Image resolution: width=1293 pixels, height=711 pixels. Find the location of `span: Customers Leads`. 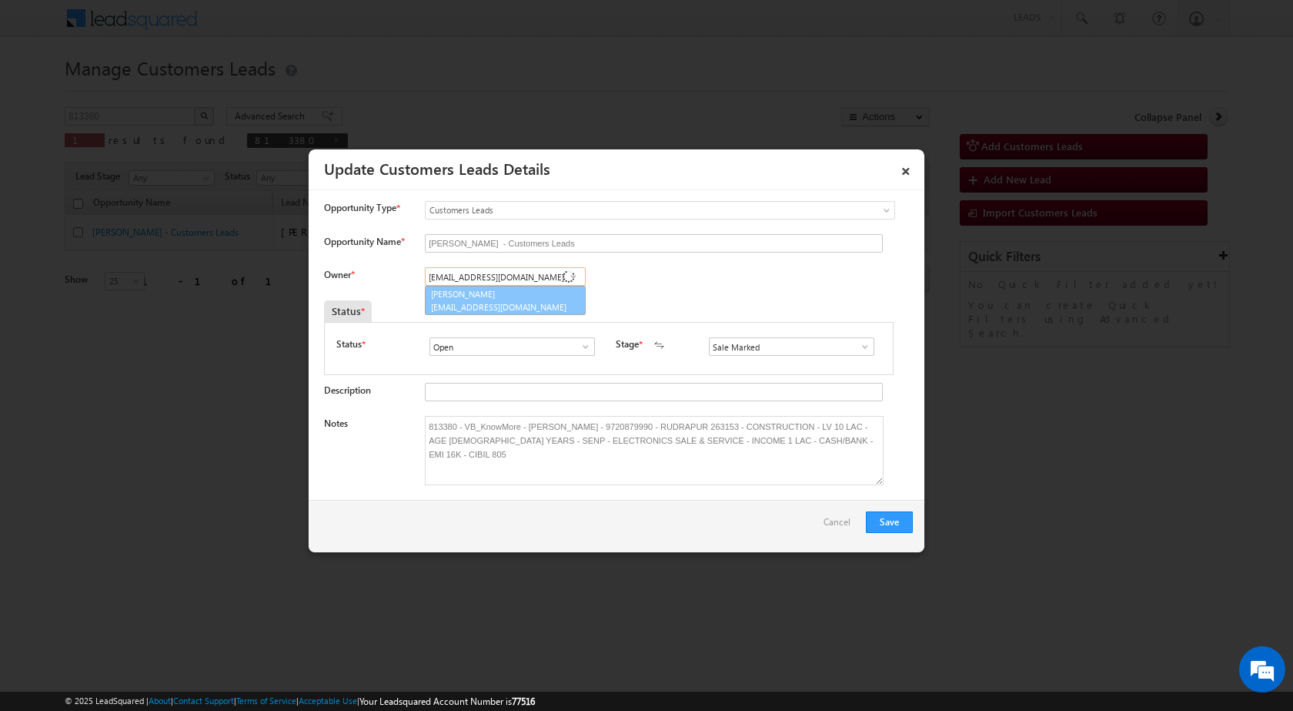

span: Customers Leads is located at coordinates (629, 210).